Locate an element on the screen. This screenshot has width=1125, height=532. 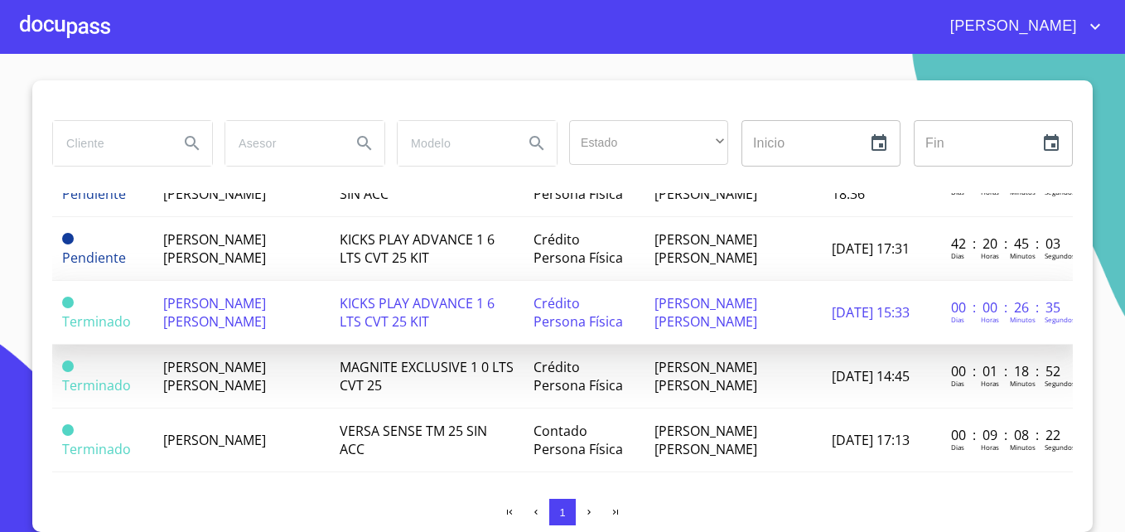
span: VERSA SENSE TM 25 SIN ACC is located at coordinates (413, 440).